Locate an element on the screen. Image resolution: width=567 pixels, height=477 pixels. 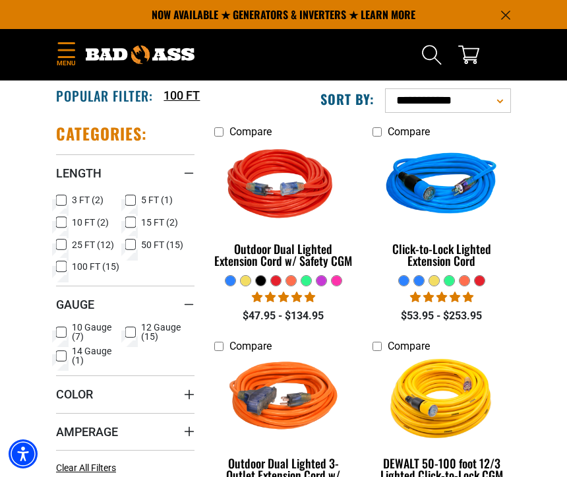
div: Click-to-Lock Lighted Extension Cord is located at coordinates (442, 255).